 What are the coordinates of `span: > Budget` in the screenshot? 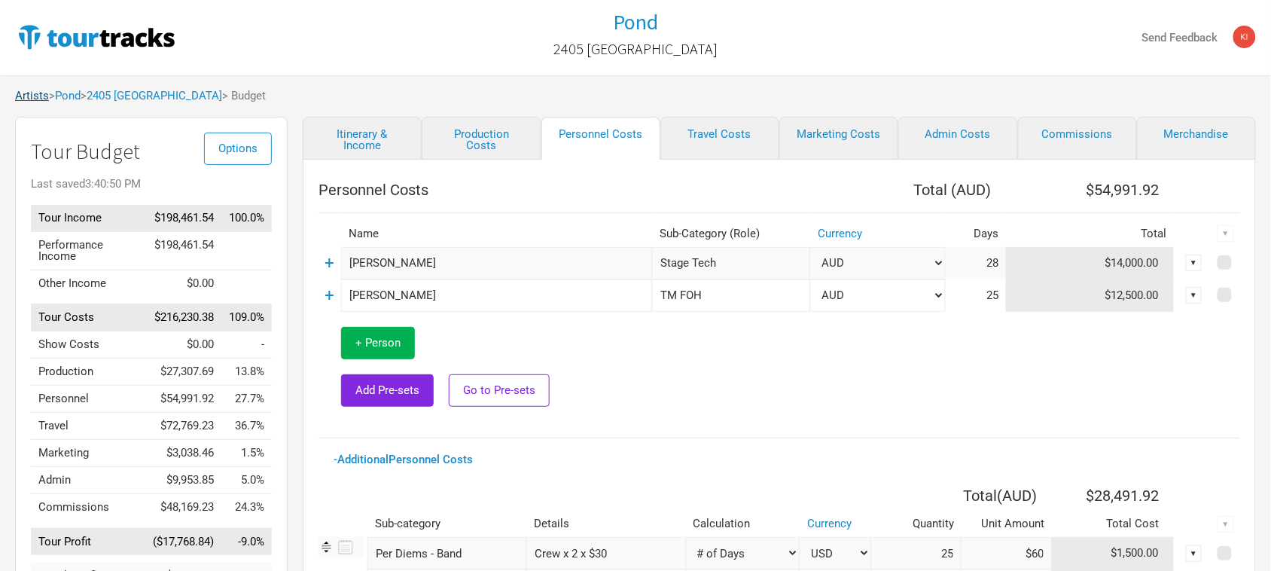 It's located at (244, 96).